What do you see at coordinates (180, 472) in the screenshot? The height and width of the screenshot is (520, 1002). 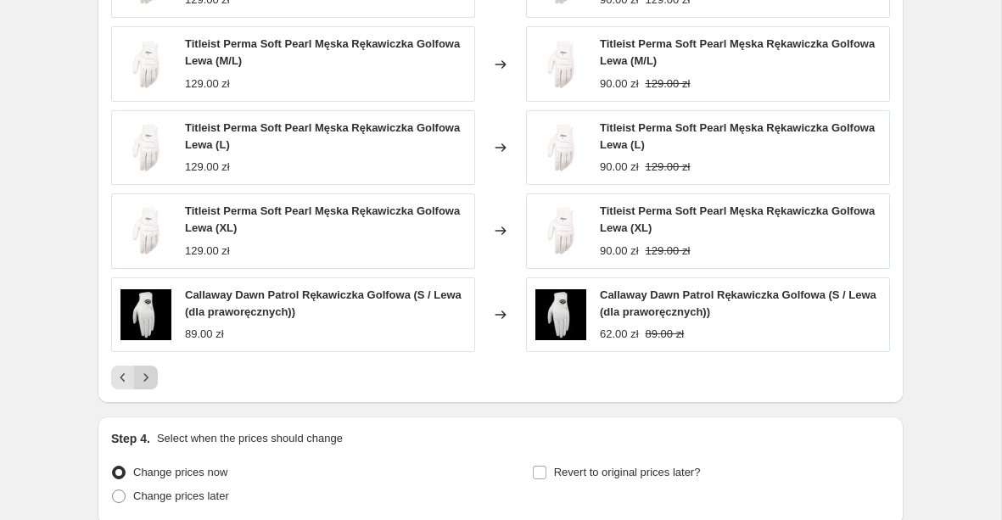 I see `span: Change prices now` at bounding box center [180, 472].